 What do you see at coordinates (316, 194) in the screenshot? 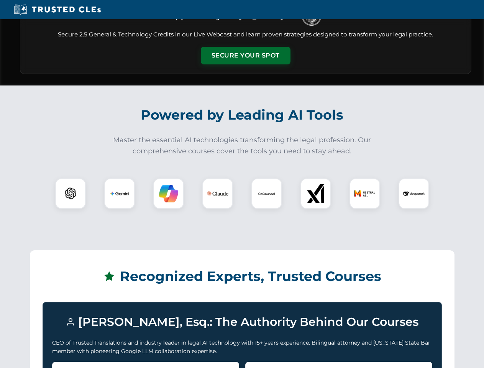
I see `div: xAI` at bounding box center [316, 194].